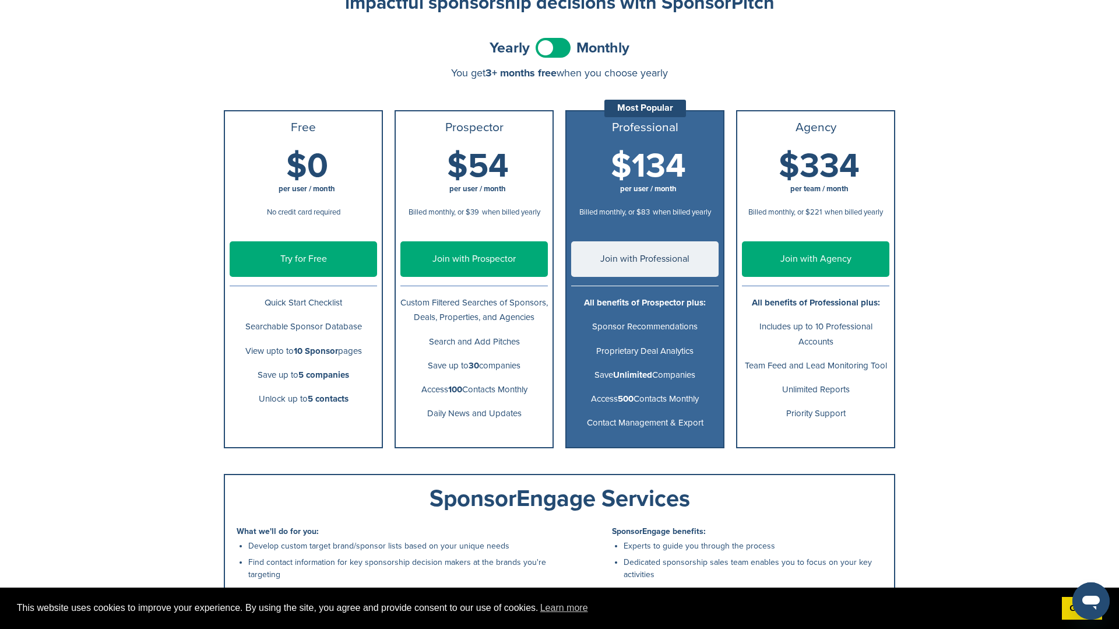 The height and width of the screenshot is (629, 1119). I want to click on span: Yearly, so click(509, 48).